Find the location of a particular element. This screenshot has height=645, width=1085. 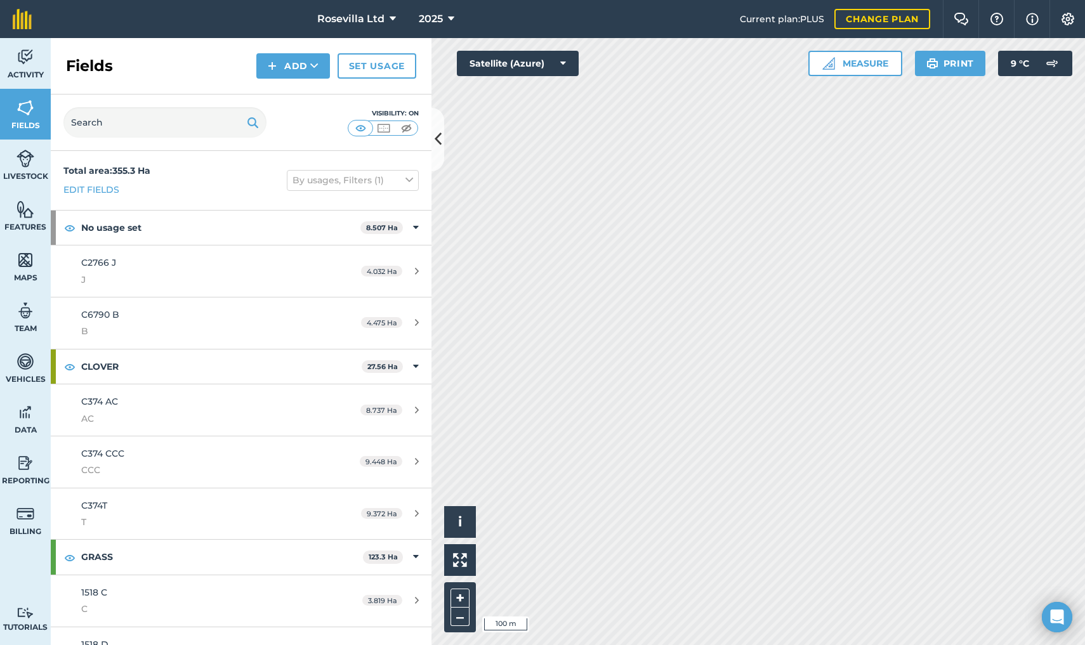

button: Measure is located at coordinates (855, 63).